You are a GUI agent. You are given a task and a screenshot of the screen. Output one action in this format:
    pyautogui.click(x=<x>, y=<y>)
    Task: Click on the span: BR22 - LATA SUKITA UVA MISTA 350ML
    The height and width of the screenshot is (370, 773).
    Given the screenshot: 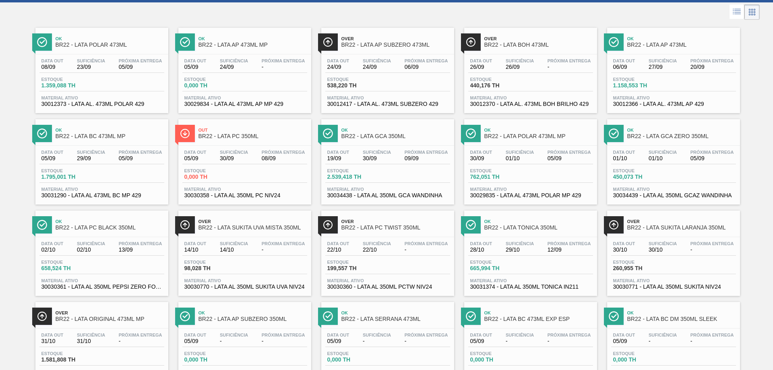 What is the action you would take?
    pyautogui.click(x=253, y=227)
    